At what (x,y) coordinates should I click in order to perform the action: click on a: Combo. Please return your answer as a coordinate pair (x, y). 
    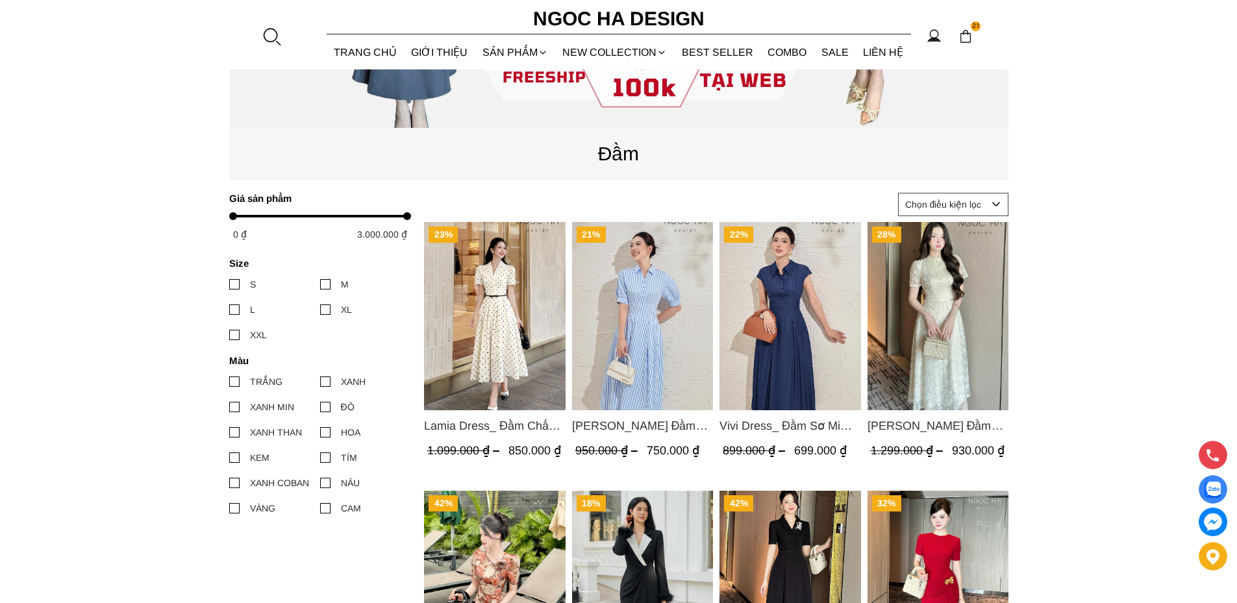
    Looking at the image, I should click on (787, 52).